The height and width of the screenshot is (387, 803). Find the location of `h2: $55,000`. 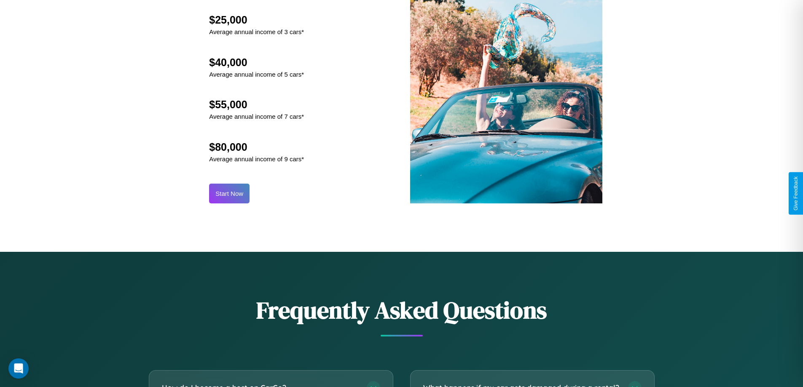

h2: $55,000 is located at coordinates (256, 105).